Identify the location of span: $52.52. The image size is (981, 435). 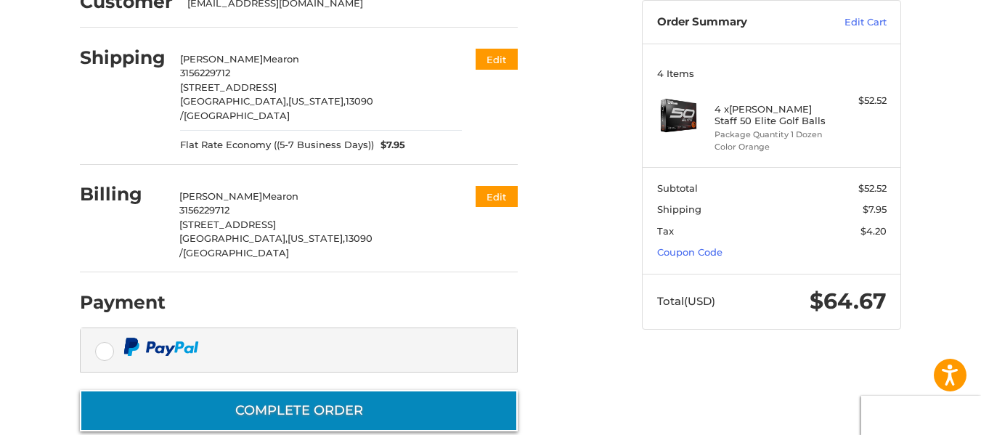
(872, 188).